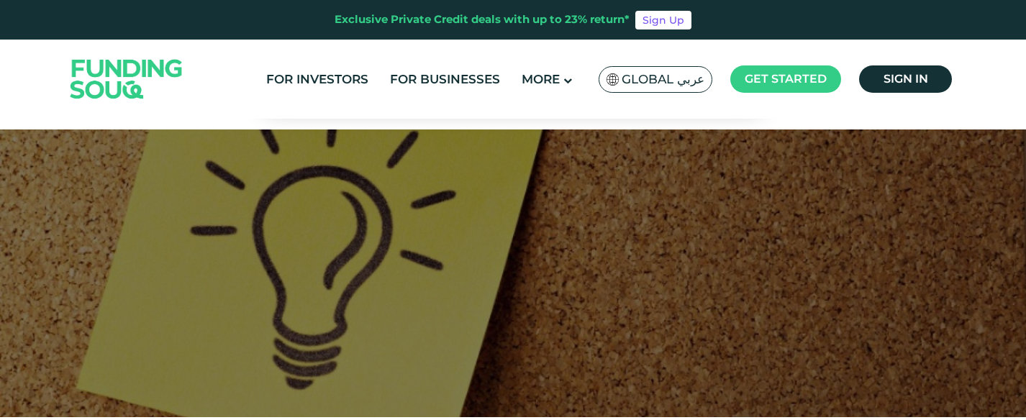 Image resolution: width=1026 pixels, height=420 pixels. I want to click on a: For Businesses, so click(445, 79).